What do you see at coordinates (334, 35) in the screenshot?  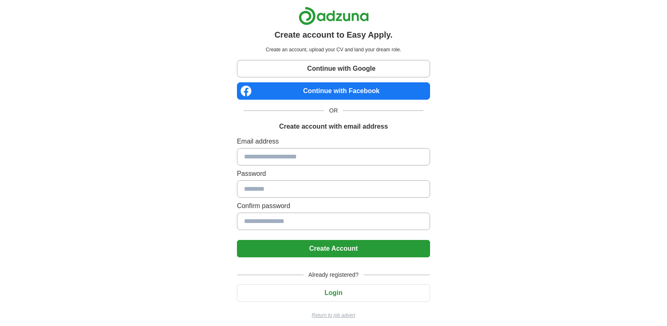 I see `h1: Create account to Easy Apply.` at bounding box center [334, 35].